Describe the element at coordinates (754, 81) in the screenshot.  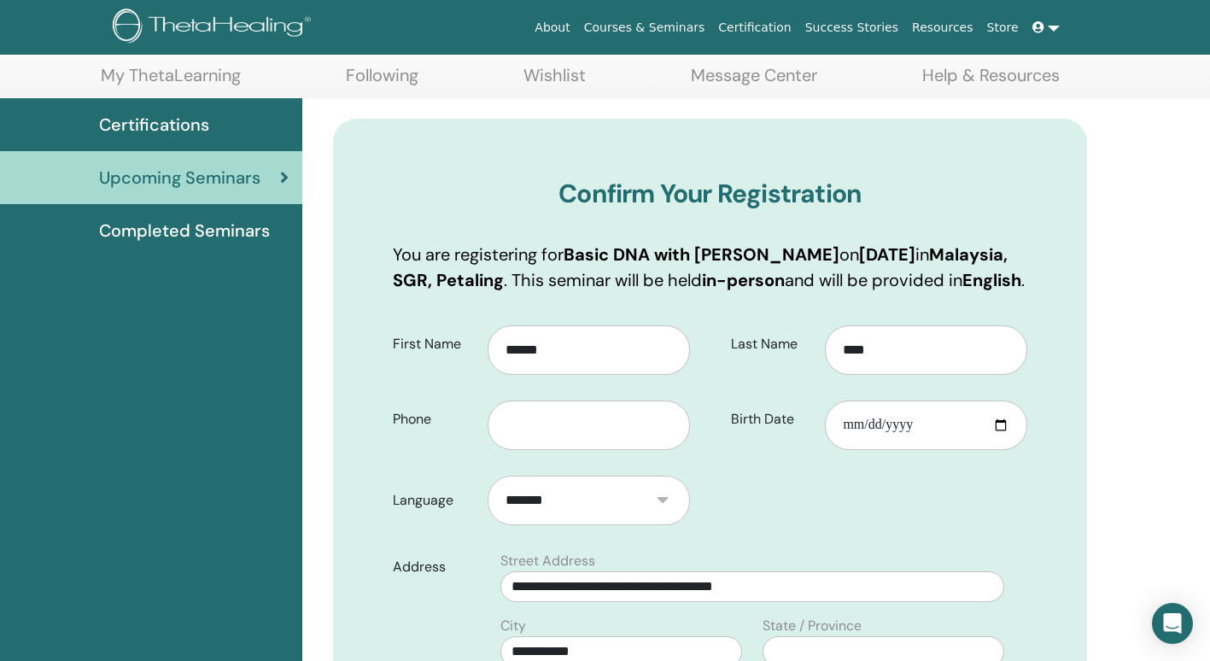
I see `a: Message Center` at that location.